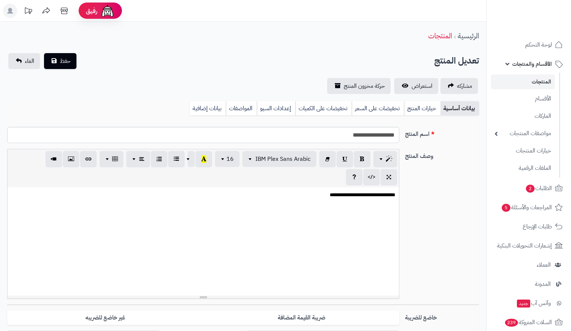 Image resolution: width=571 pixels, height=331 pixels. What do you see at coordinates (469, 36) in the screenshot?
I see `a: الرئيسية` at bounding box center [469, 36].